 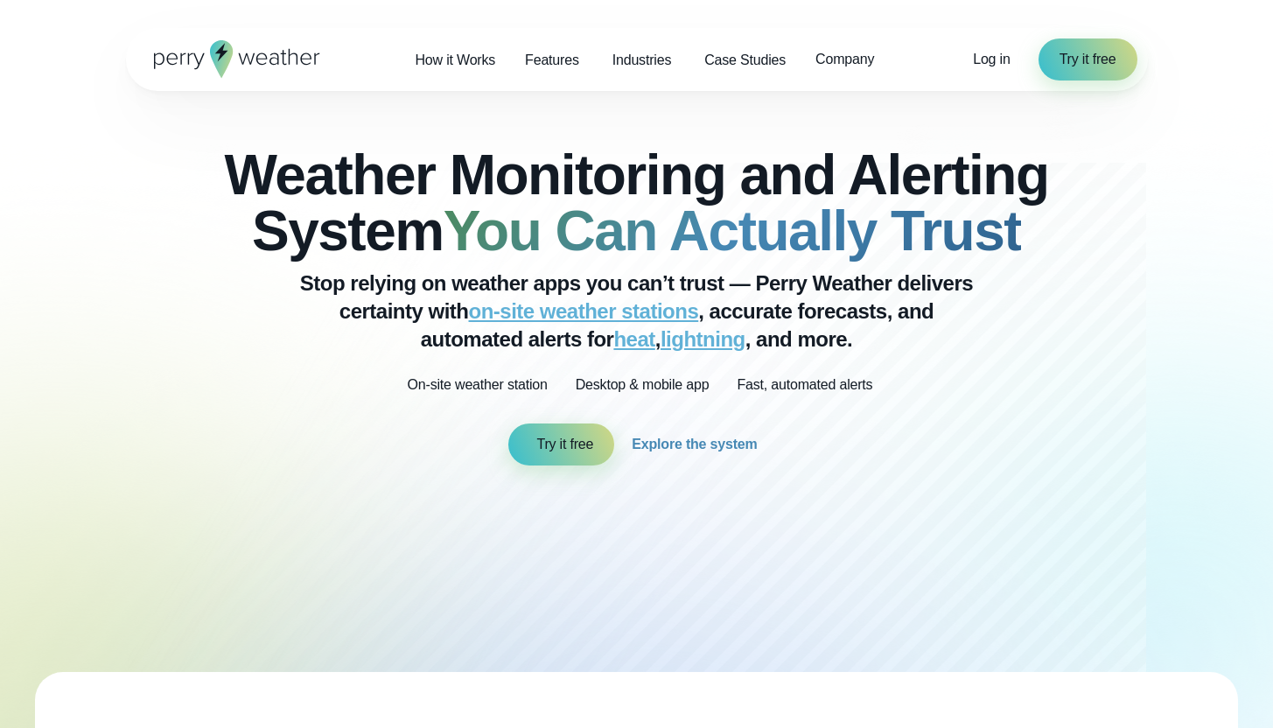 I want to click on a: heat, so click(x=633, y=339).